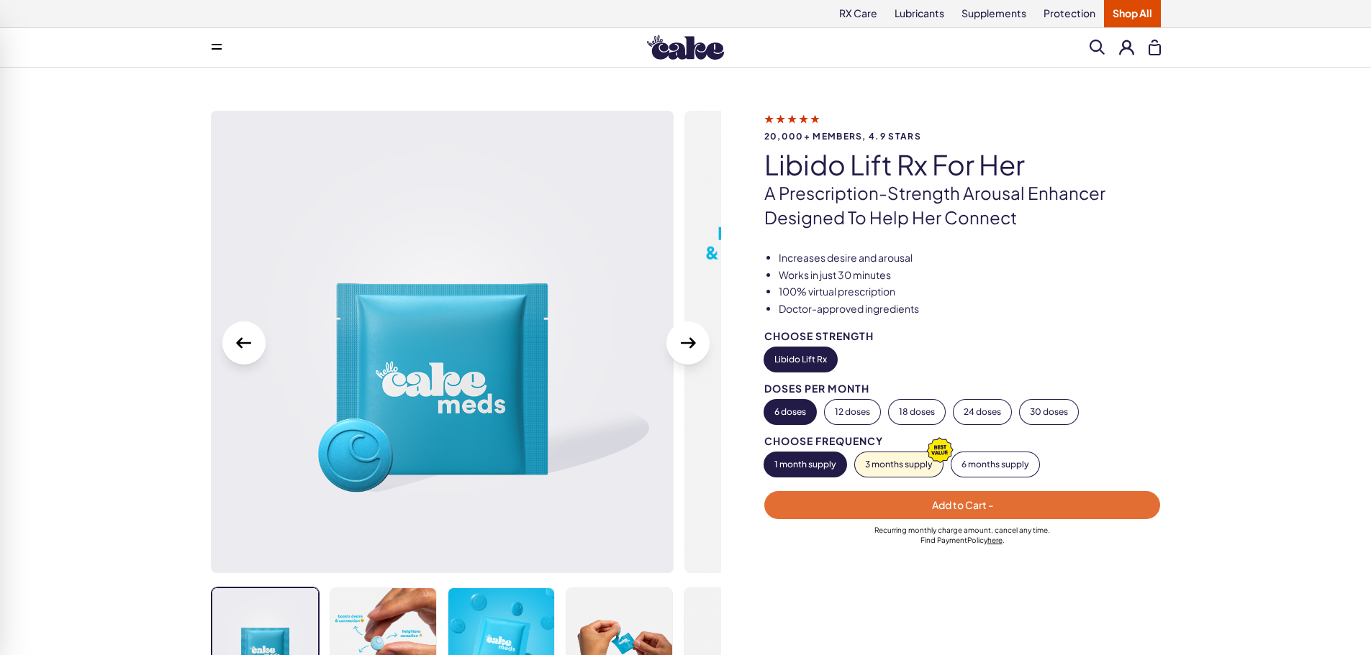 This screenshot has width=1371, height=655. What do you see at coordinates (685, 47) in the screenshot?
I see `img: Hello Cake` at bounding box center [685, 47].